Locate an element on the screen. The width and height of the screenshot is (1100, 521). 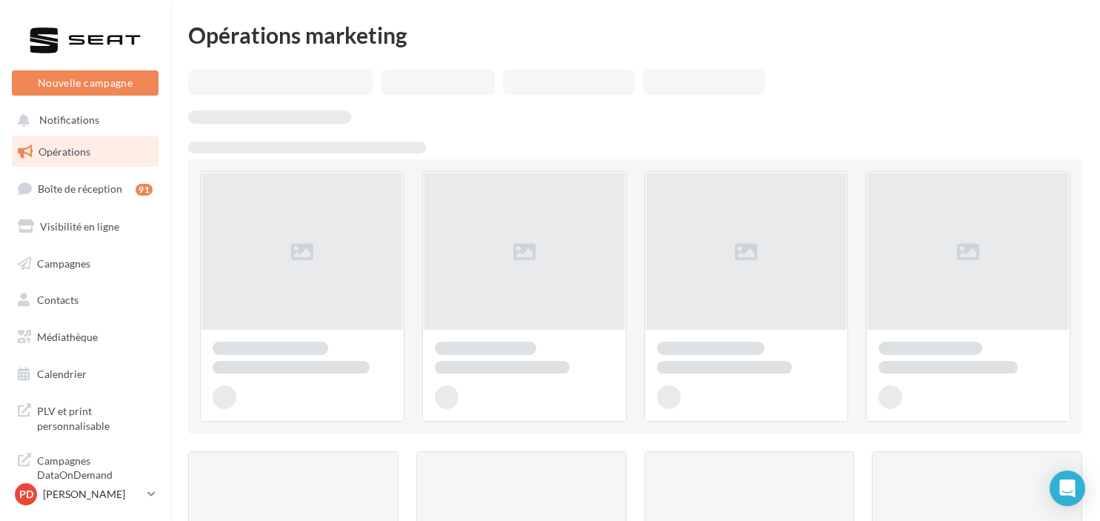
span: Contacts is located at coordinates (58, 299).